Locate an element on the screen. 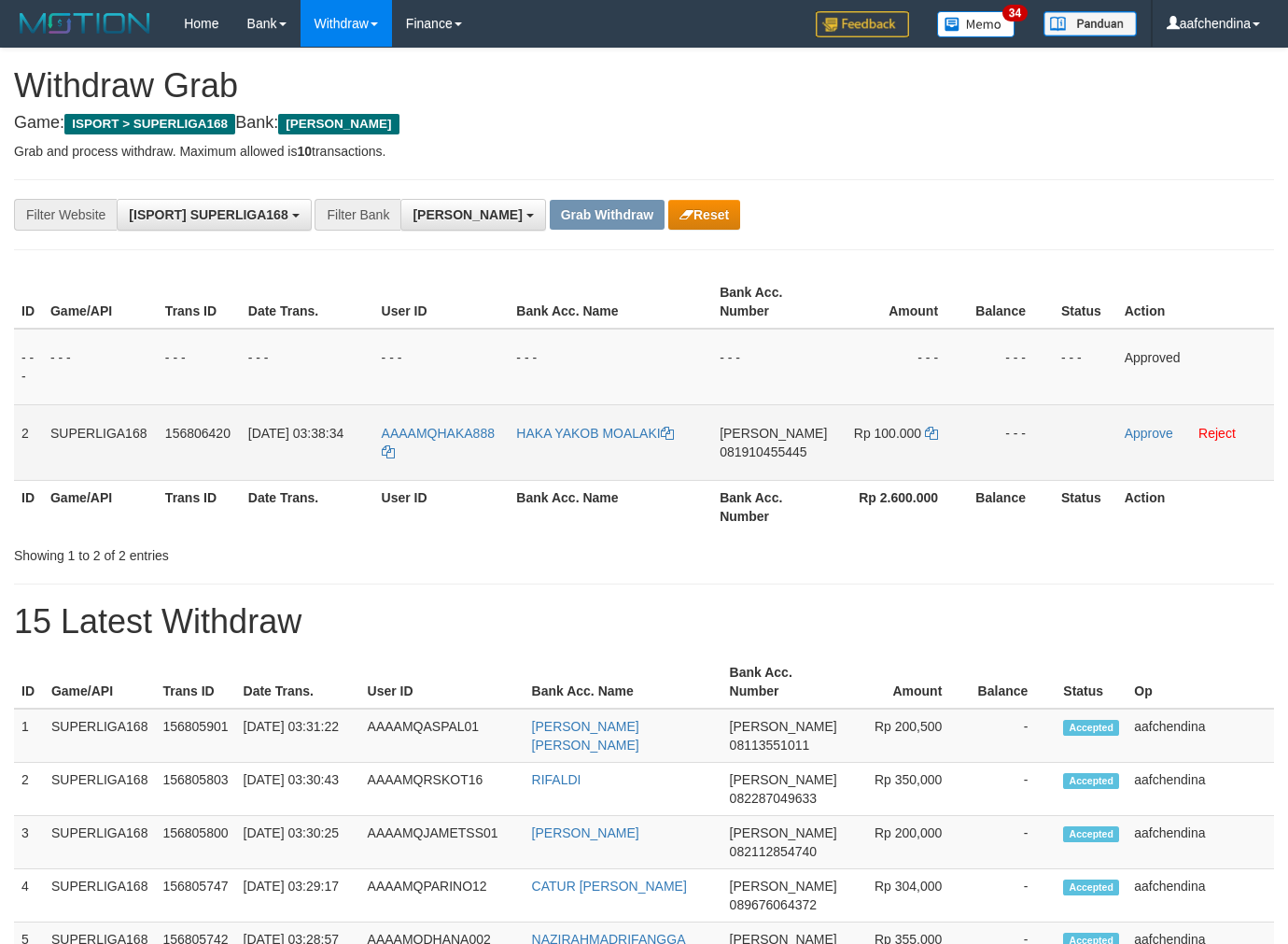 The height and width of the screenshot is (944, 1288). span: AAAAMQHAKA888 is located at coordinates (438, 433).